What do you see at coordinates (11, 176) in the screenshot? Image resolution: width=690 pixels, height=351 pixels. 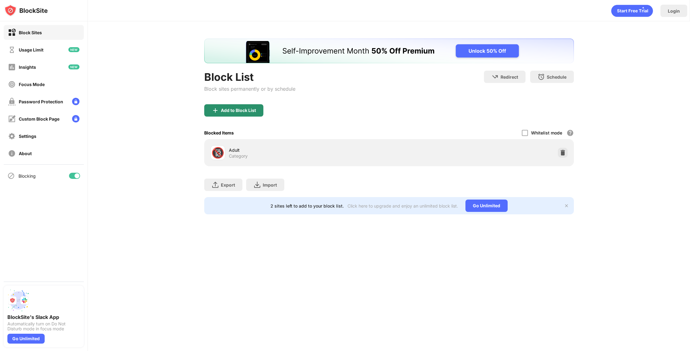 I see `img: blocking-icon.svg` at bounding box center [11, 176].